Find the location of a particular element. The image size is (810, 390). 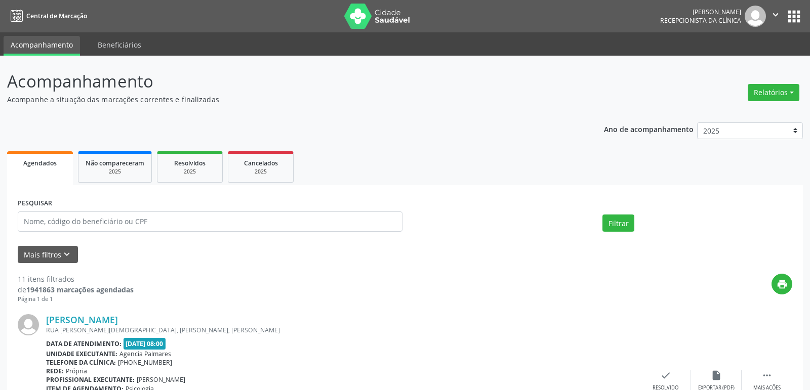

button: print is located at coordinates (781, 284).